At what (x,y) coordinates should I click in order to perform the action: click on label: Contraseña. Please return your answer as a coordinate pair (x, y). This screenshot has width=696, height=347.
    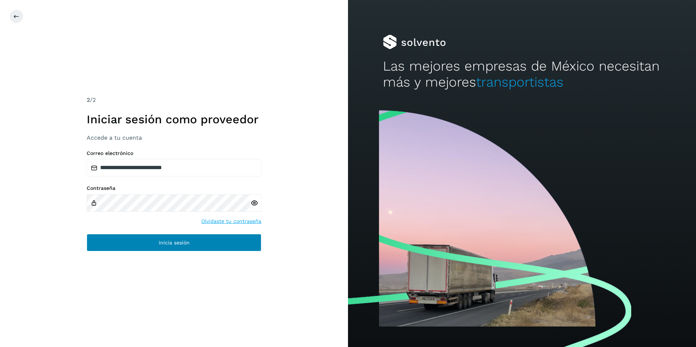
    Looking at the image, I should click on (174, 188).